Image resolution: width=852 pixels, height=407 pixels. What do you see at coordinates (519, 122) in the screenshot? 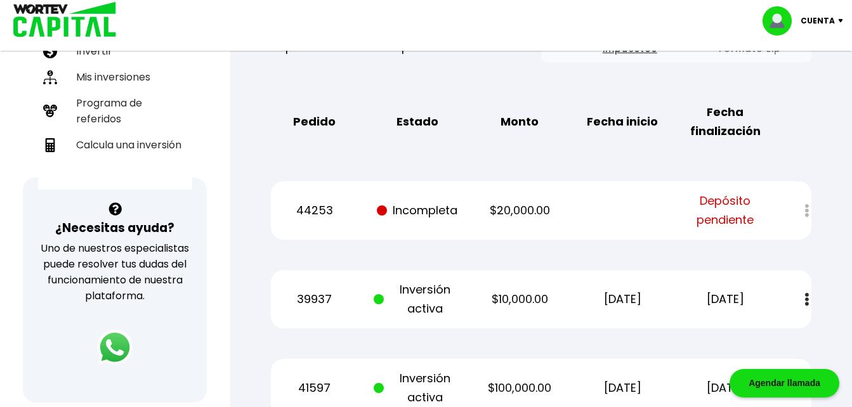
I see `b: Monto` at bounding box center [519, 122].